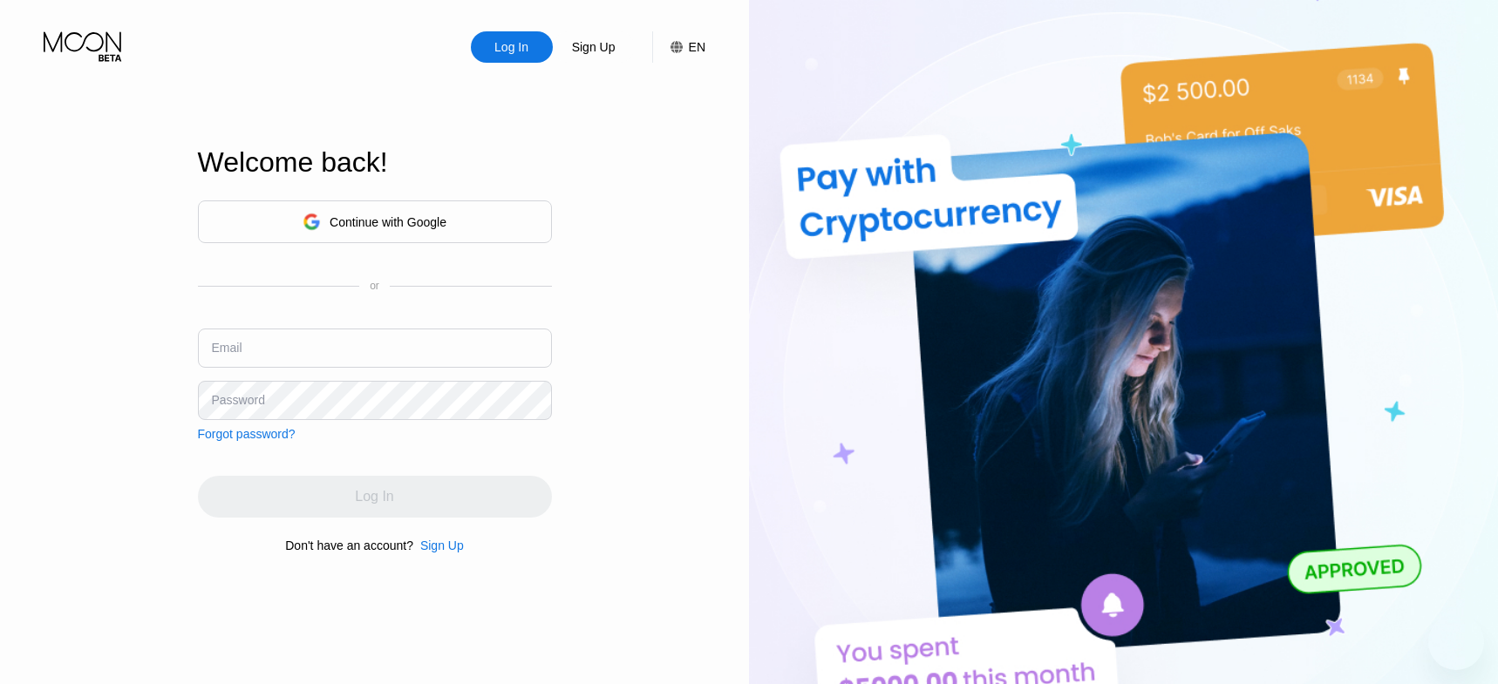  I want to click on div: Email, so click(227, 348).